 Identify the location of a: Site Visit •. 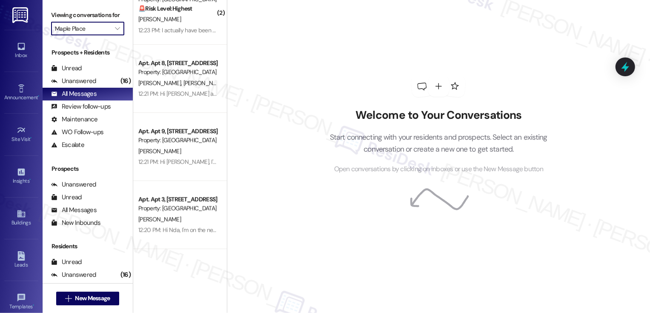
(21, 135).